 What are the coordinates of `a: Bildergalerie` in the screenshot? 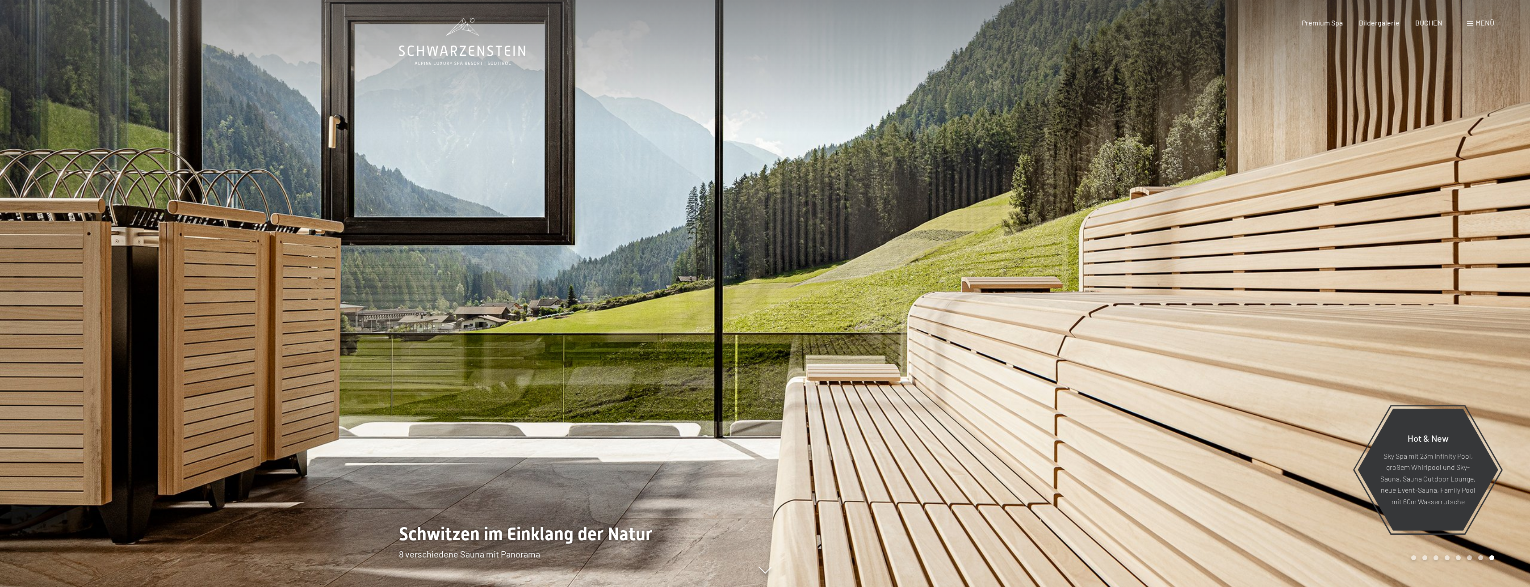 It's located at (1379, 22).